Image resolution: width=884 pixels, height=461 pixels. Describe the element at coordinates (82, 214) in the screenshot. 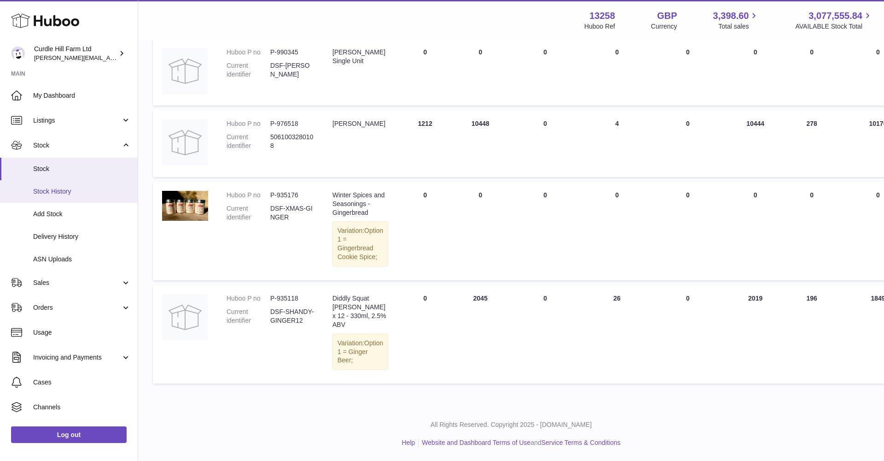

I see `span: Add Stock` at that location.